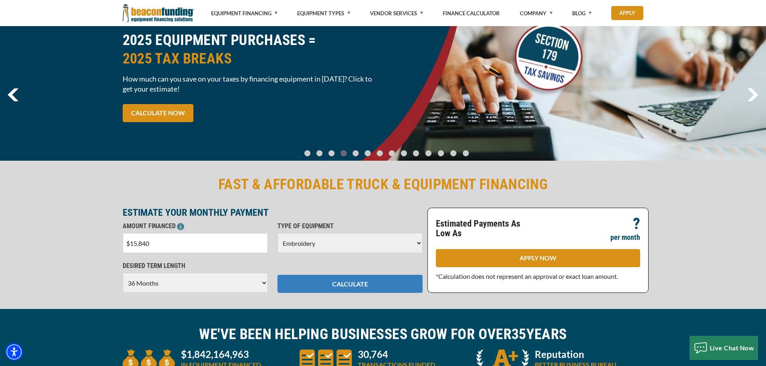 This screenshot has width=766, height=366. I want to click on p: AMOUNT FINANCED, so click(195, 226).